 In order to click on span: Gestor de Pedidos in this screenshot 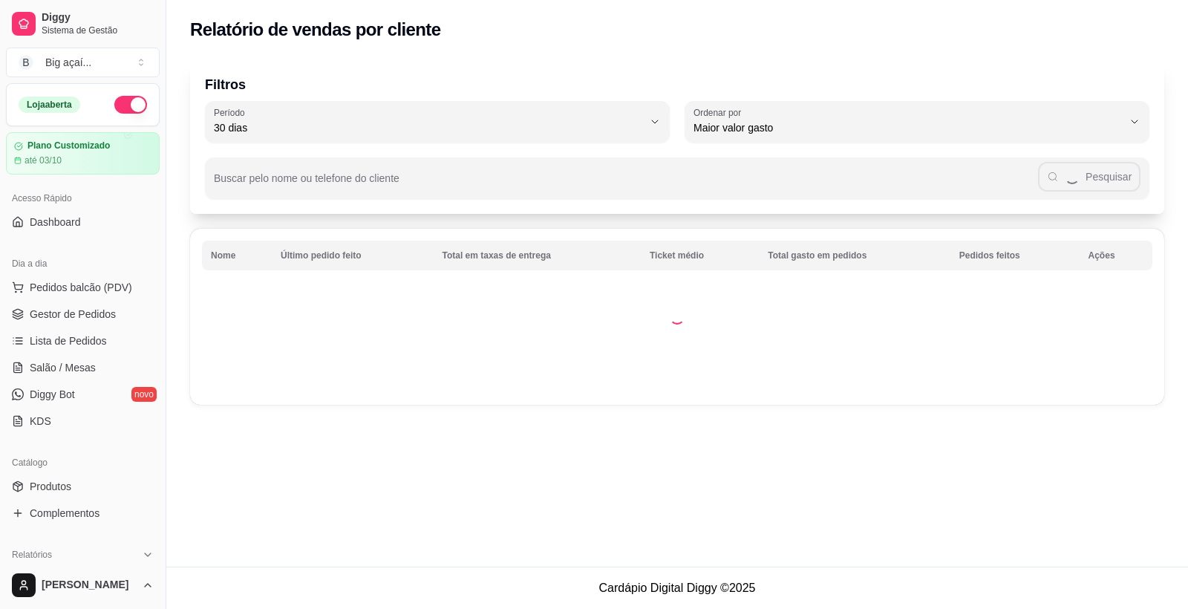, I will do `click(73, 314)`.